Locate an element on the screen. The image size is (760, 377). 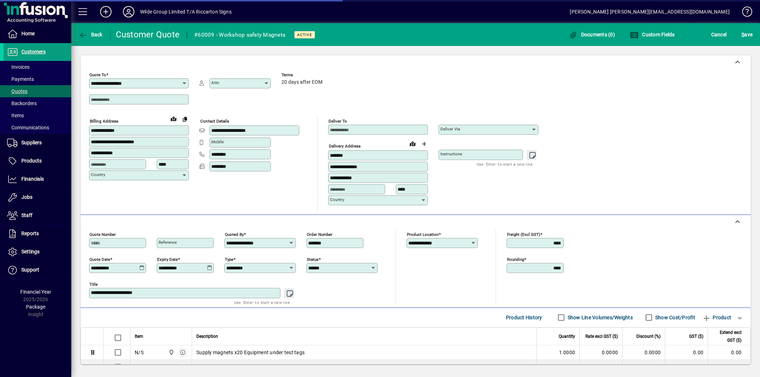
label: Show Line Volumes/Weights is located at coordinates (599, 317).